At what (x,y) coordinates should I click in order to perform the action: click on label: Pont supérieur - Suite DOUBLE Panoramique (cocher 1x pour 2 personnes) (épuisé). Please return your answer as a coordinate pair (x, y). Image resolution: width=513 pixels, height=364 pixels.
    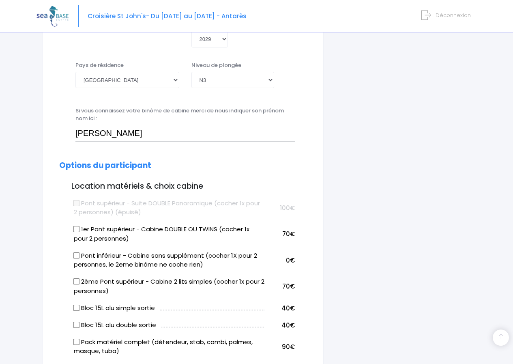
    Looking at the image, I should click on (169, 208).